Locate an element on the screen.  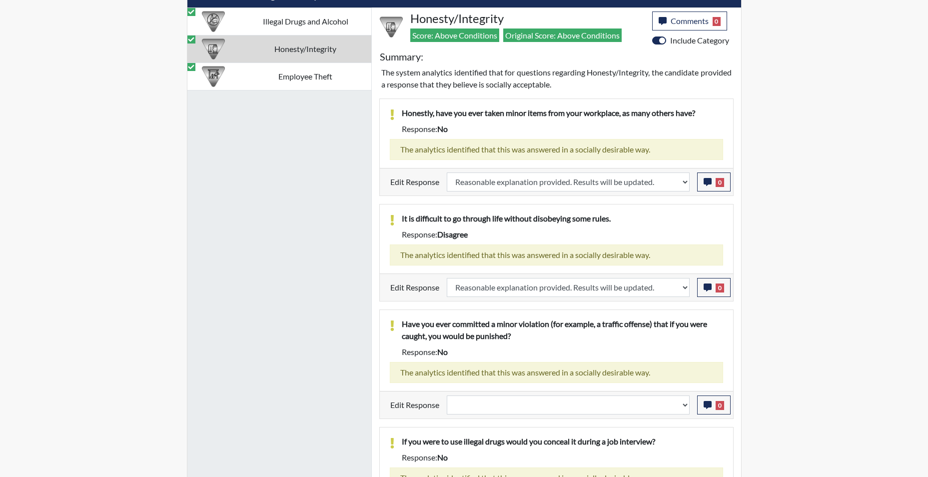
span: Score: Above Conditions is located at coordinates (455, 35).